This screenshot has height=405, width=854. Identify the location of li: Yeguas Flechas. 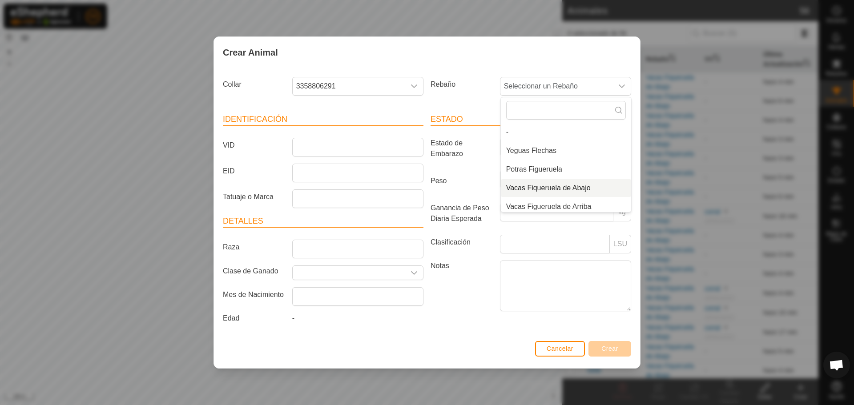
(566, 151).